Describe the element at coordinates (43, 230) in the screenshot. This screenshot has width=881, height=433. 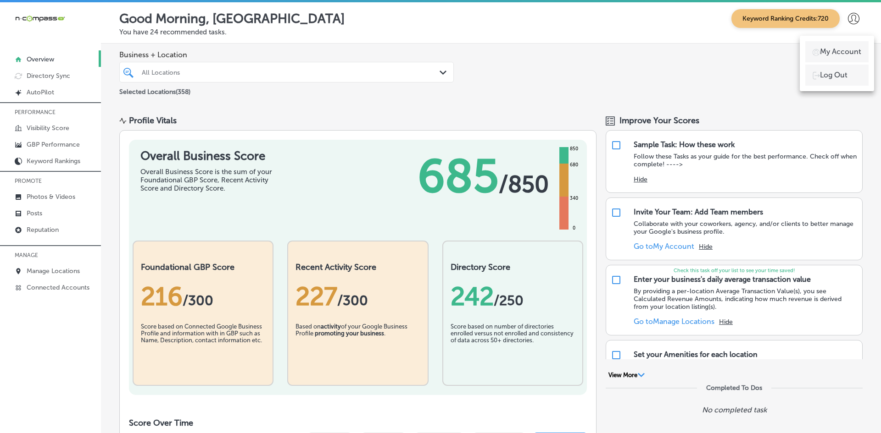
I see `p: Reputation` at that location.